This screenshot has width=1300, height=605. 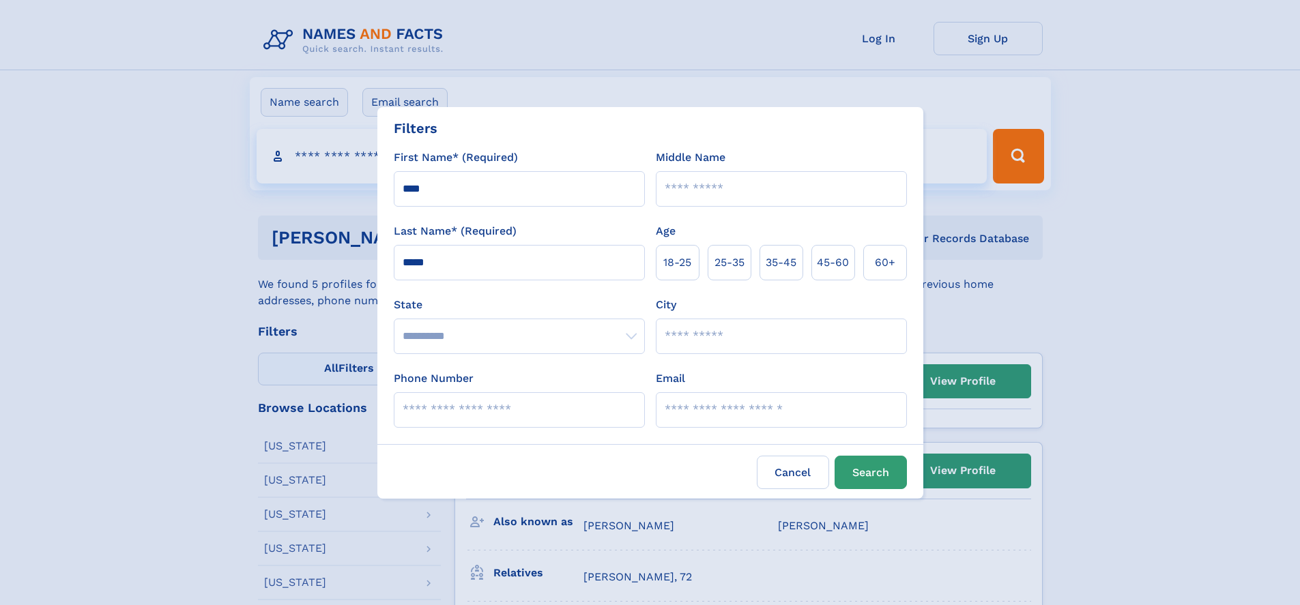 I want to click on label: Phone Number, so click(x=433, y=379).